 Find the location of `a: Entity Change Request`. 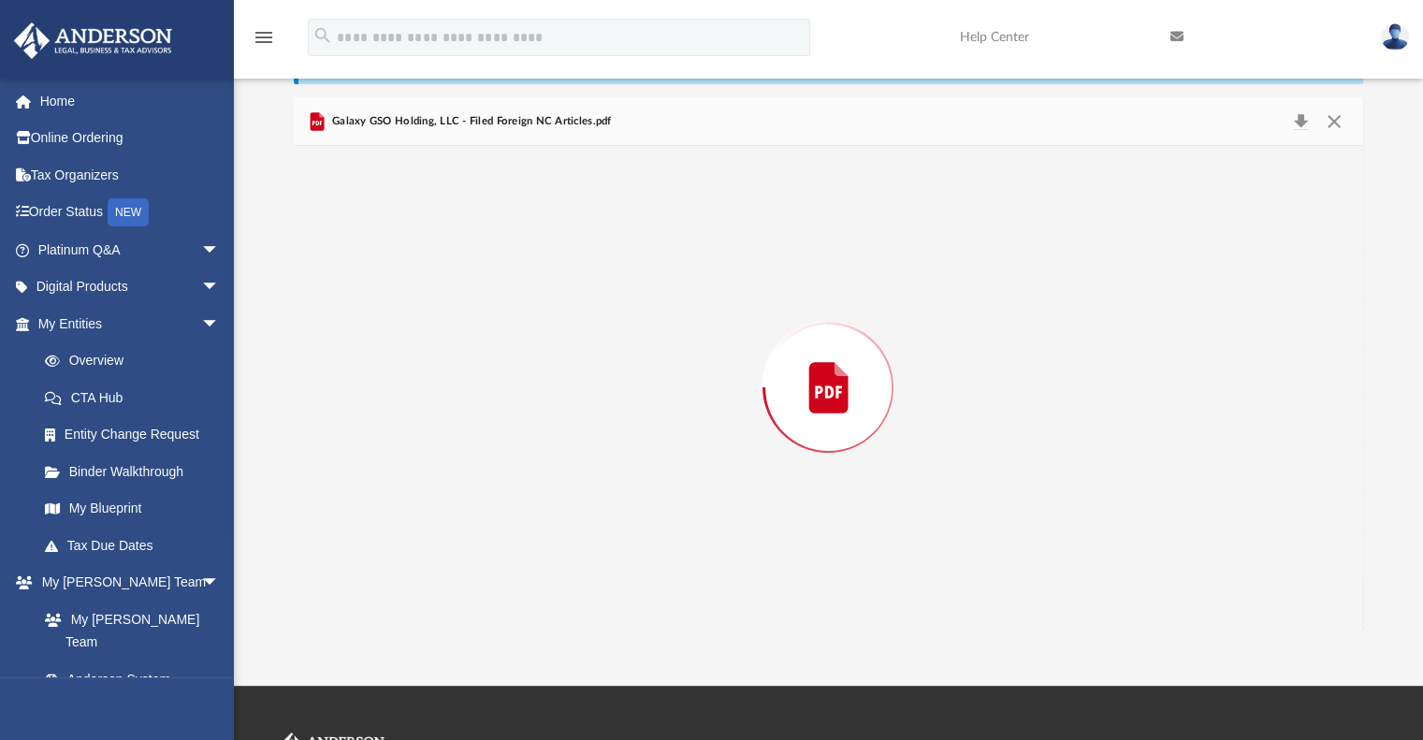

a: Entity Change Request is located at coordinates (137, 435).